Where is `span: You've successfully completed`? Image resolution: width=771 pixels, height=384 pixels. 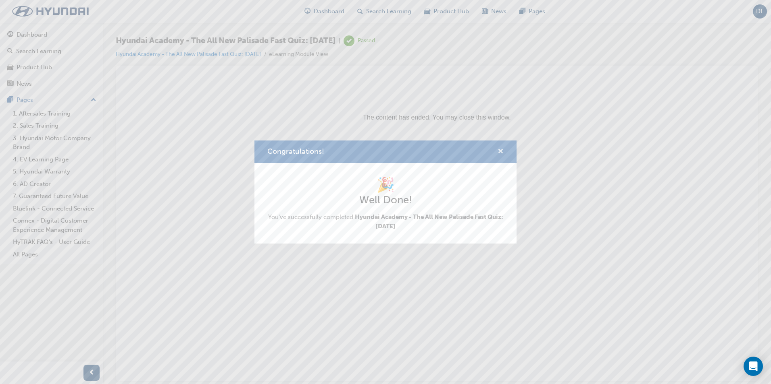
span: You've successfully completed is located at coordinates (385, 222).